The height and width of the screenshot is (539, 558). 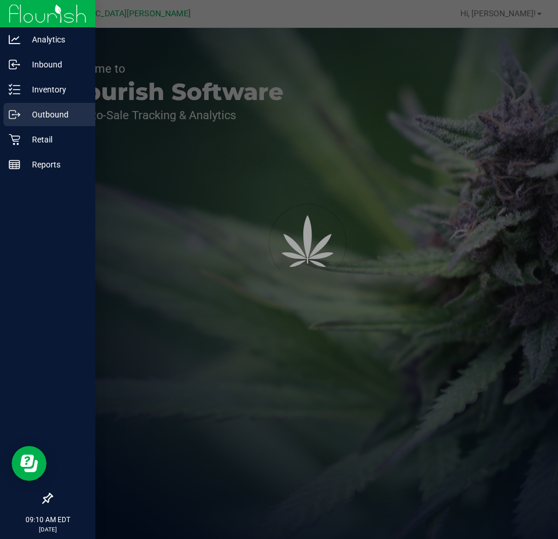 What do you see at coordinates (55, 64) in the screenshot?
I see `p: Inbound` at bounding box center [55, 64].